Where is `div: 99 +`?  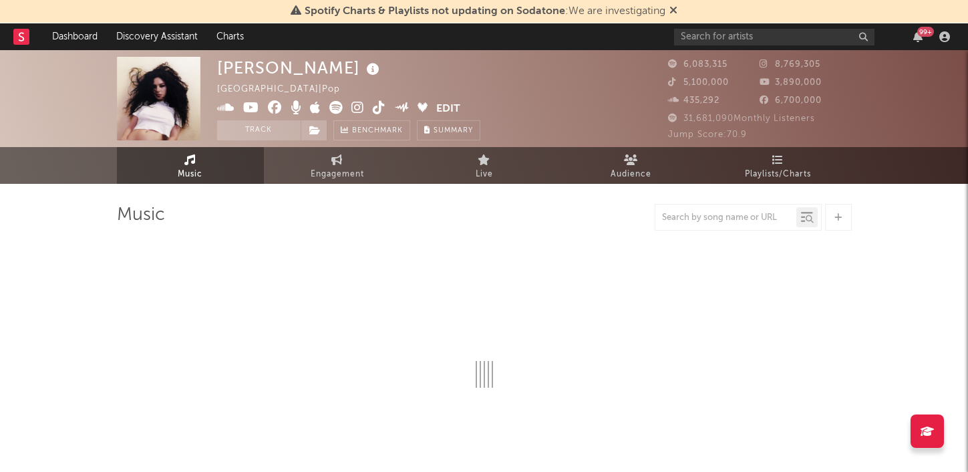 div: 99 + is located at coordinates (925, 31).